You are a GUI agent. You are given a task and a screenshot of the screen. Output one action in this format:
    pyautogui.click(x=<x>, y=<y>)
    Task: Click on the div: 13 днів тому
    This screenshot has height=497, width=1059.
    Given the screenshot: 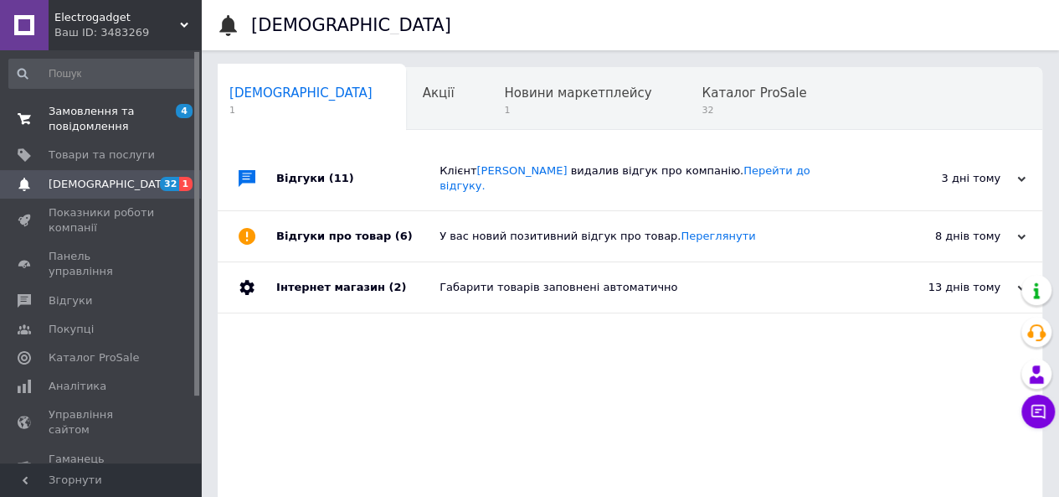 What is the action you would take?
    pyautogui.click(x=942, y=287)
    